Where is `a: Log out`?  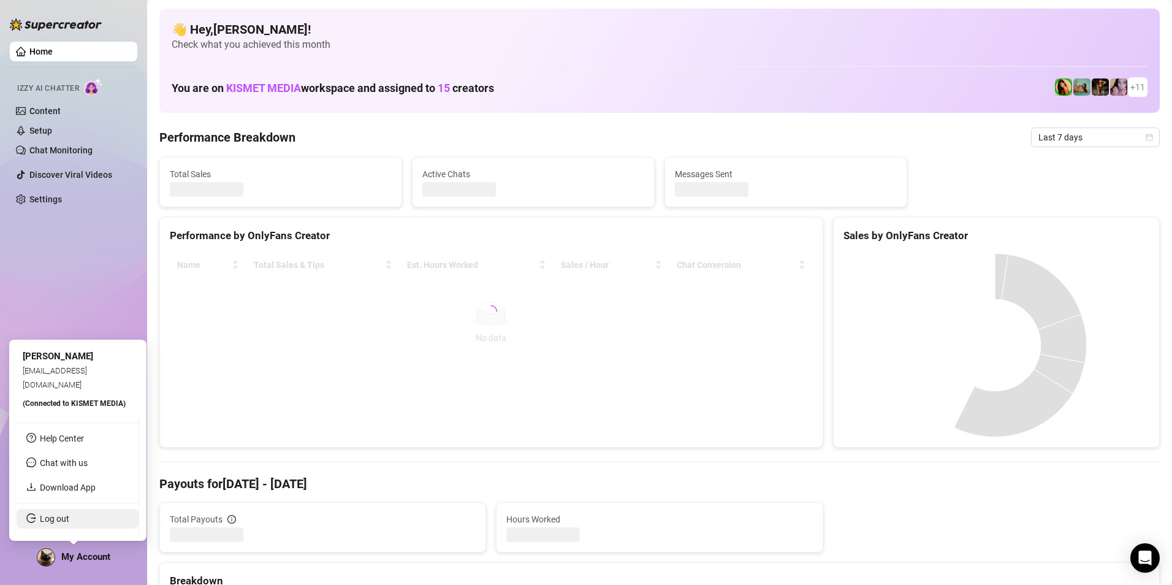
a: Log out is located at coordinates (55, 518).